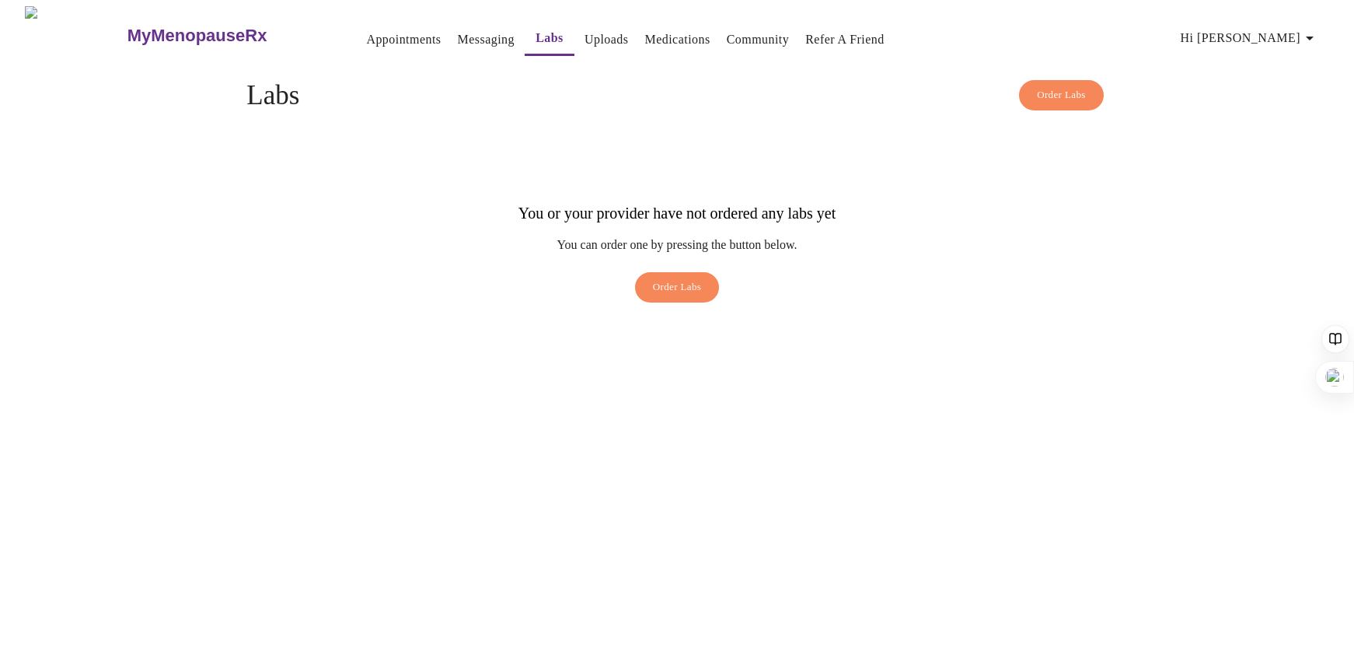 The height and width of the screenshot is (665, 1354). I want to click on a: Appointments, so click(403, 40).